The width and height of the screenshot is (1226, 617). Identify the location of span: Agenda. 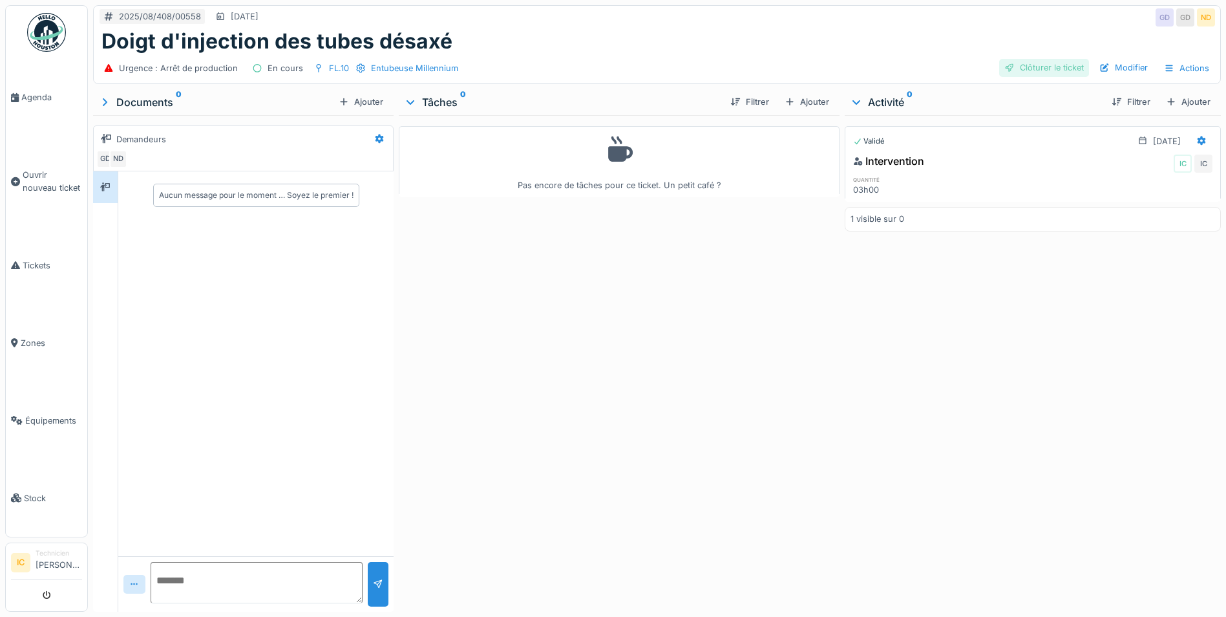
(52, 97).